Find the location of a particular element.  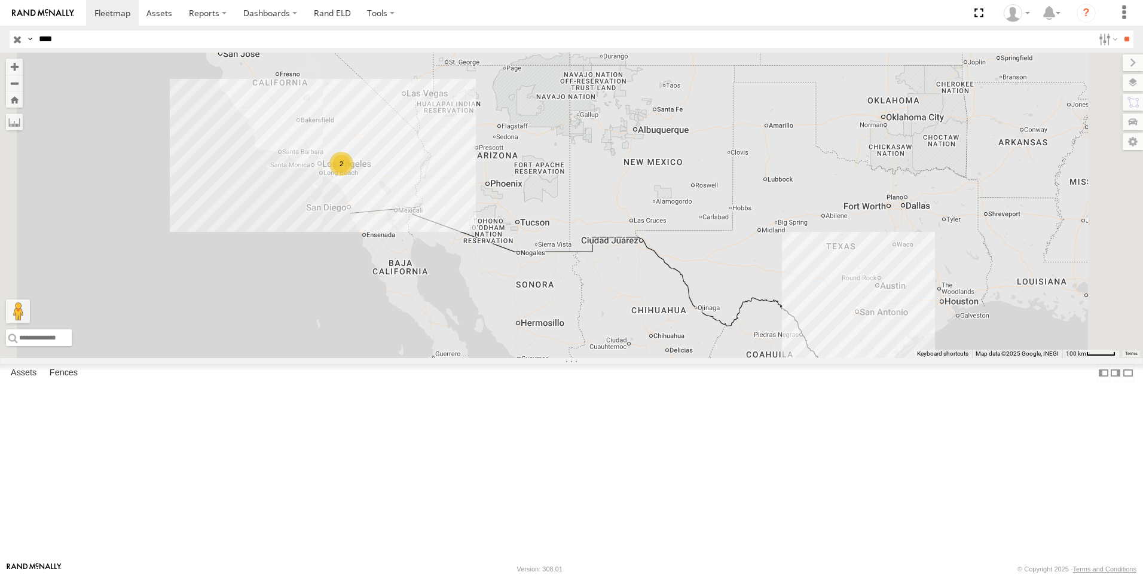

div: 2 is located at coordinates (341, 164).